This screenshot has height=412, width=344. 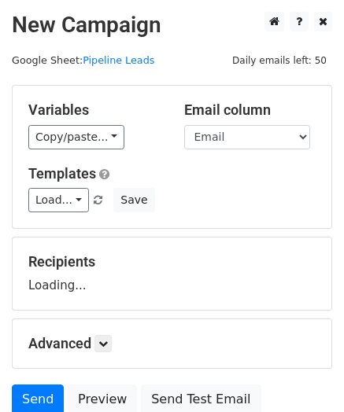 I want to click on a: Load..., so click(x=58, y=200).